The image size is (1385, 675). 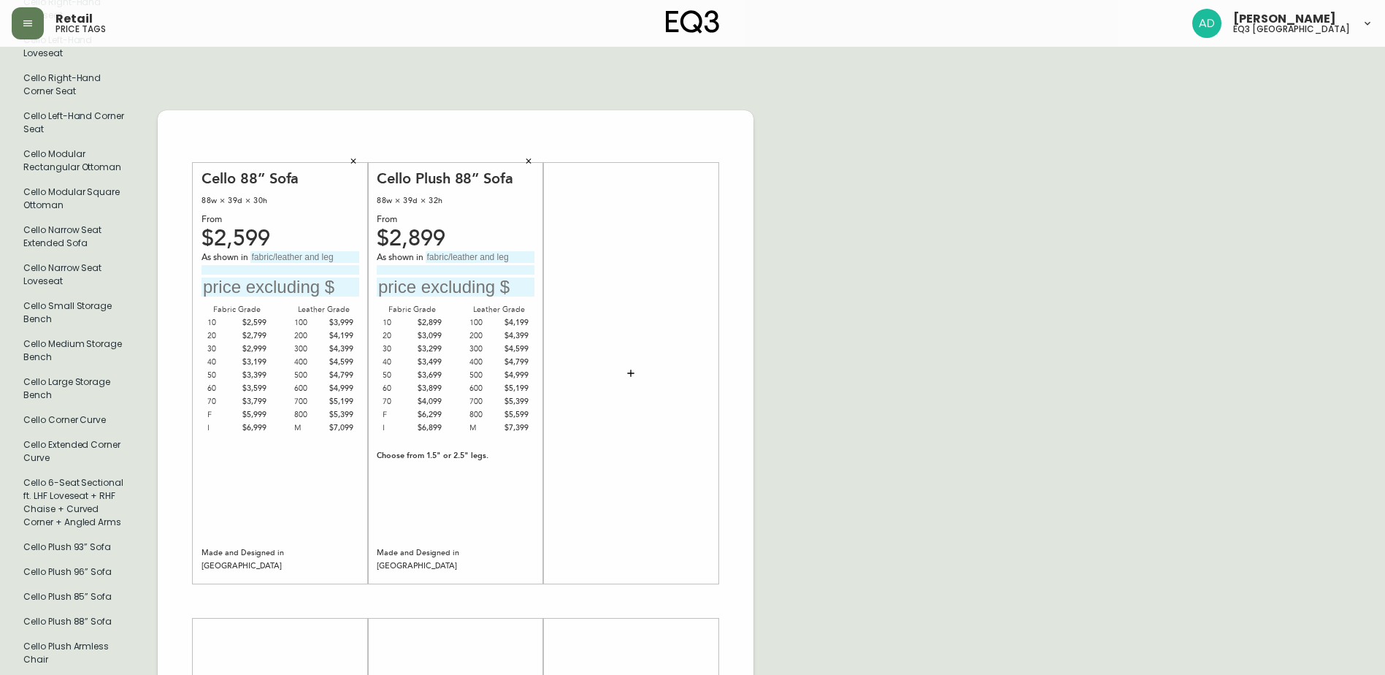 What do you see at coordinates (456, 220) in the screenshot?
I see `div: From` at bounding box center [456, 220].